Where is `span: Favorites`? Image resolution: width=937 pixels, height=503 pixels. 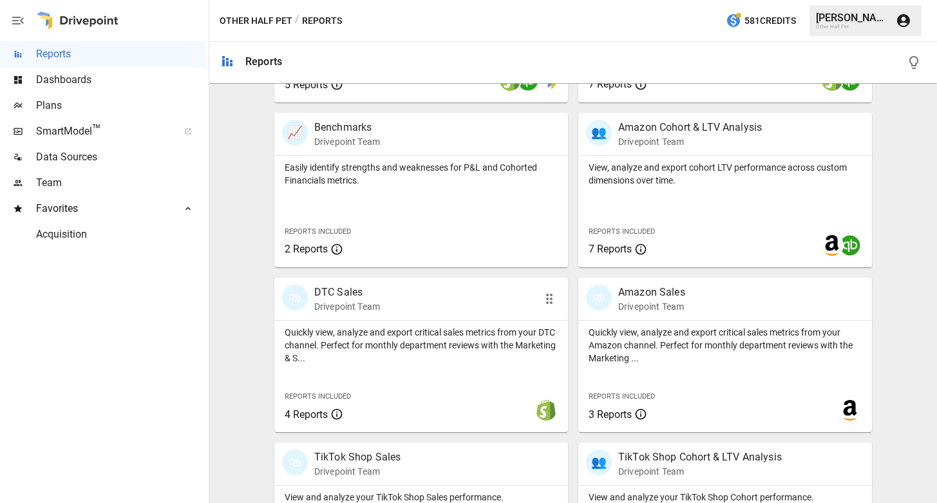 span: Favorites is located at coordinates (103, 209).